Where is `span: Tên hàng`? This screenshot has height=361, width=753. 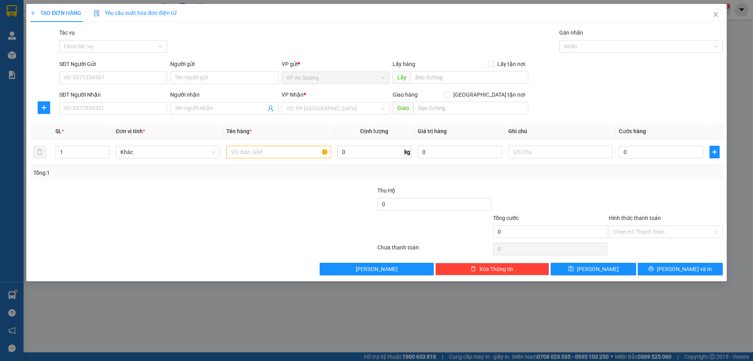 span: Tên hàng is located at coordinates (239, 131).